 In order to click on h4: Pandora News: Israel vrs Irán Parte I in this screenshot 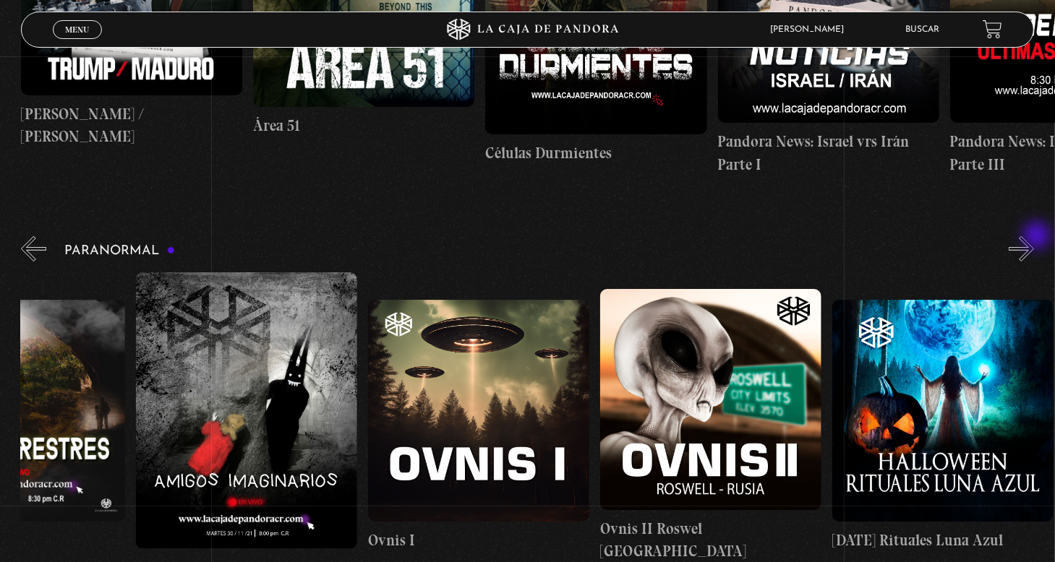, I will do `click(828, 153)`.